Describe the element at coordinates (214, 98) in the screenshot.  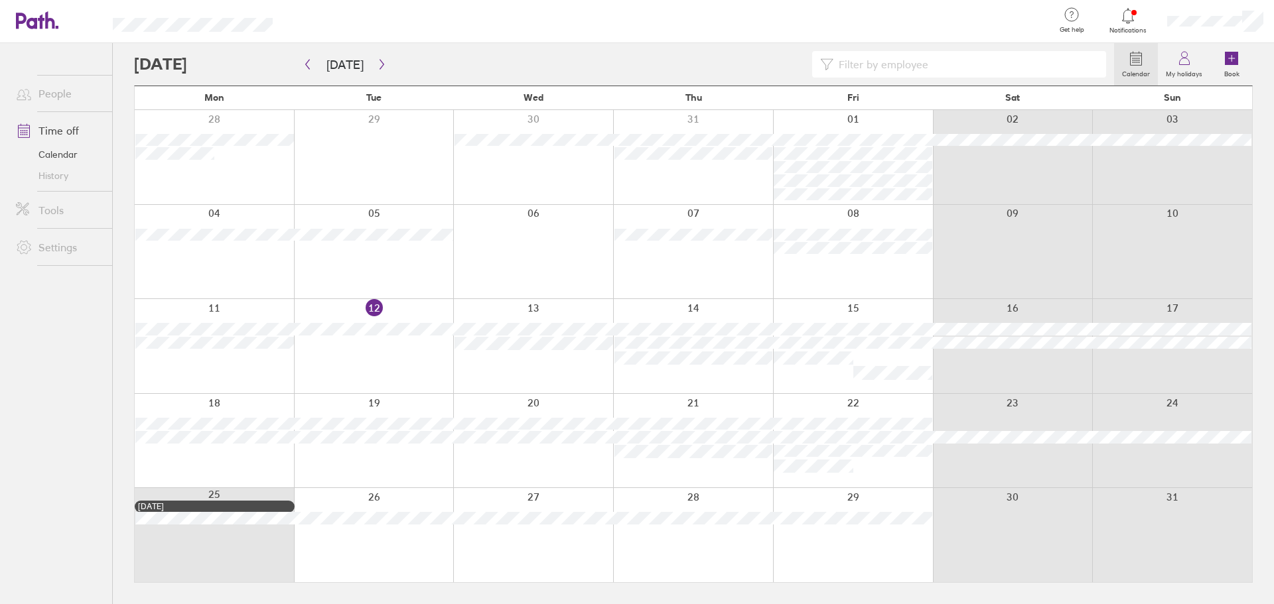
I see `span: Mon` at that location.